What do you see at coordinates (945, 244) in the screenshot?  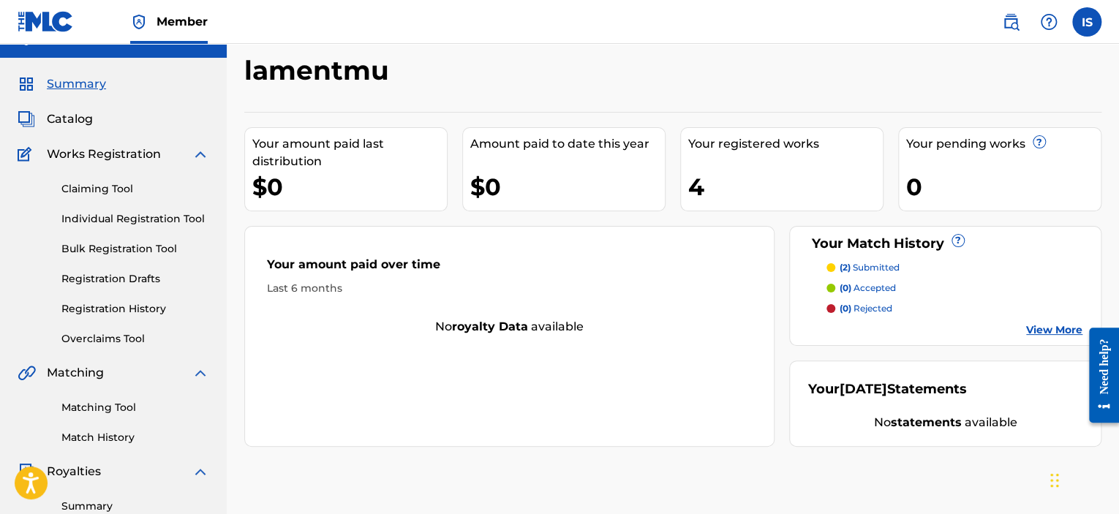 I see `div: Your Match History` at bounding box center [945, 244].